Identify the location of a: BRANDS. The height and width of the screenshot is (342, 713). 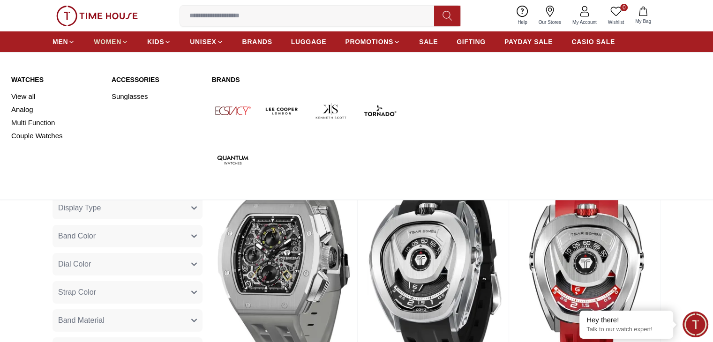
(257, 42).